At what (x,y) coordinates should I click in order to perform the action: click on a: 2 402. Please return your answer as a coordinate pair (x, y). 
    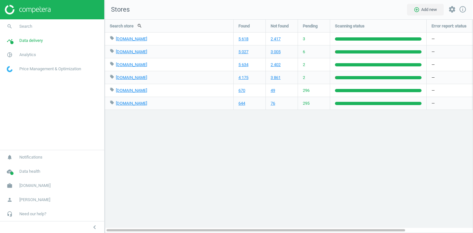
    Looking at the image, I should click on (276, 65).